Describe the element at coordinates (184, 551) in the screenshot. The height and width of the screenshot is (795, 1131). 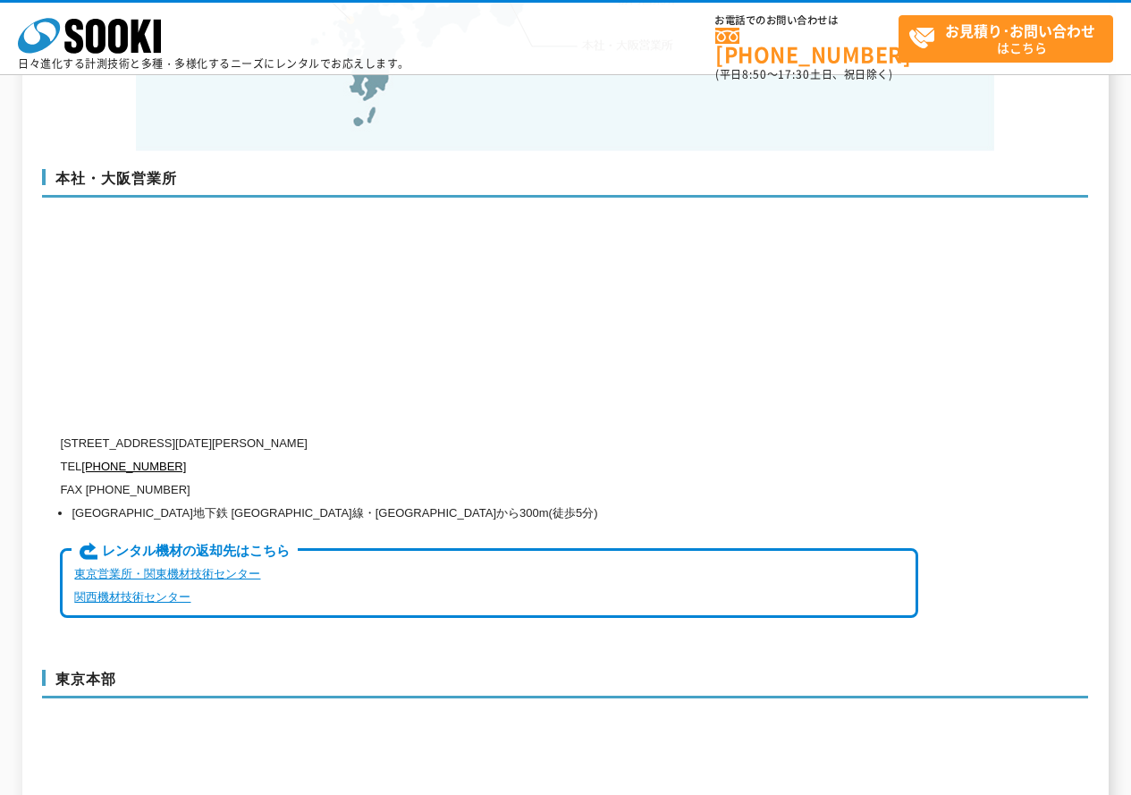
I see `span: レンタル機材の返却先はこちら` at that location.